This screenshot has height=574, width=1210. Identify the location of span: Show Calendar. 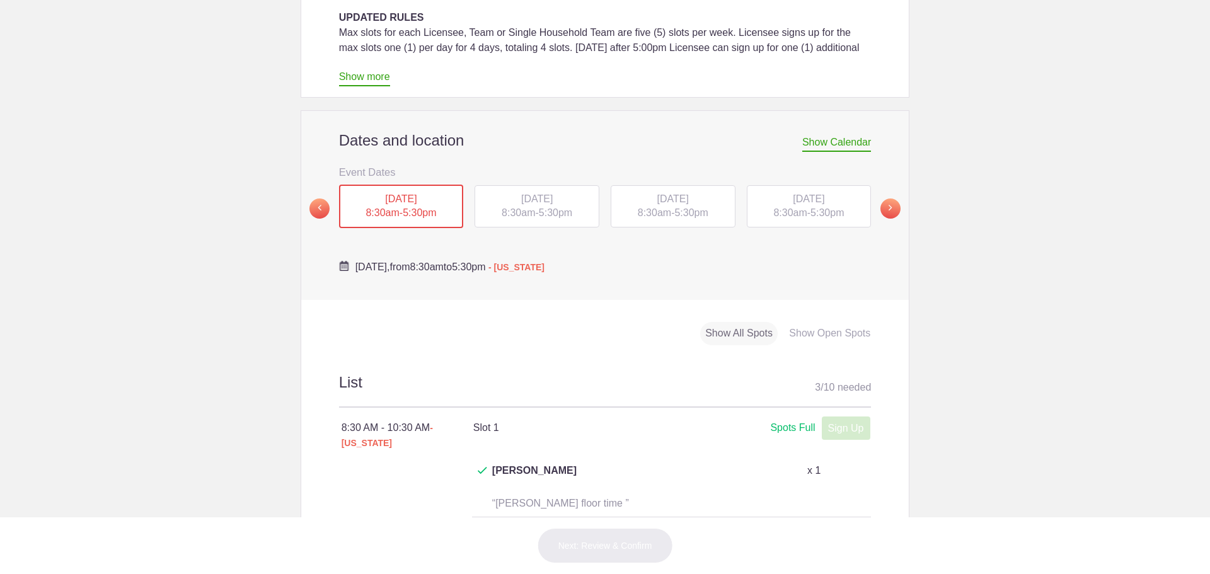
(837, 144).